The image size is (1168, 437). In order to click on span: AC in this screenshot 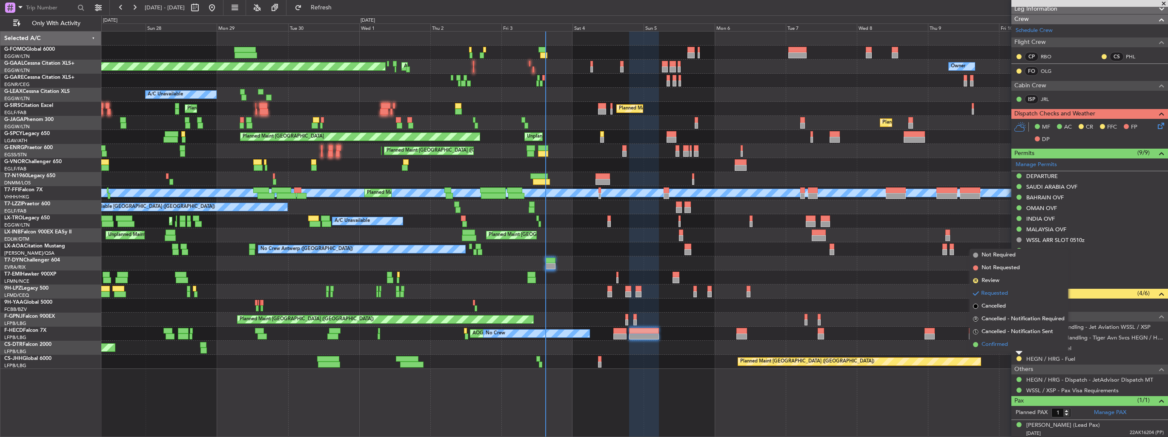, I will do `click(1068, 127)`.